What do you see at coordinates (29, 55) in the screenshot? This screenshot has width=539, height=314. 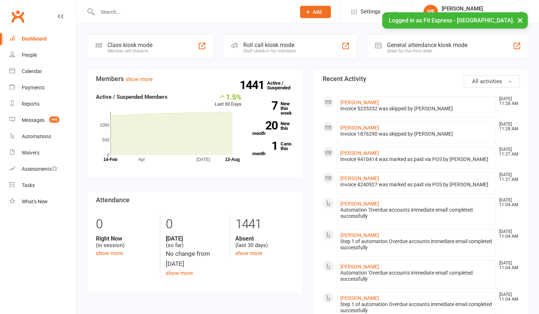 I see `div: People` at bounding box center [29, 55].